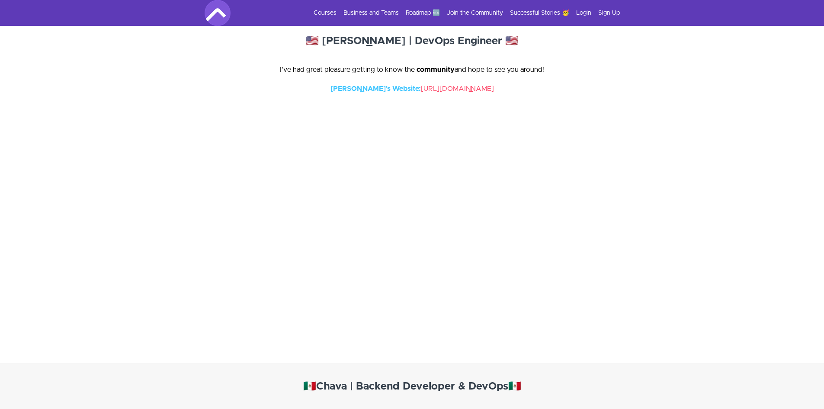  What do you see at coordinates (436, 70) in the screenshot?
I see `strong: community` at bounding box center [436, 70].